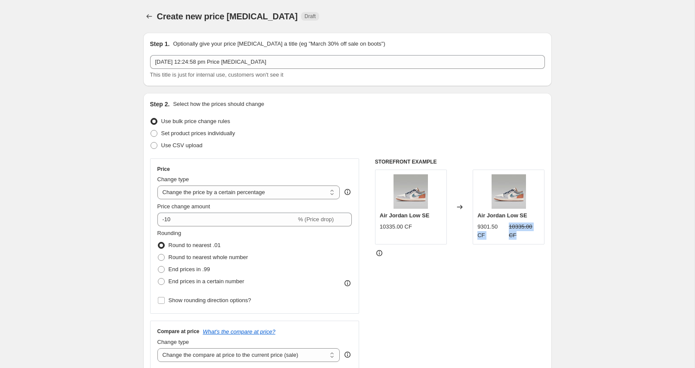  Describe the element at coordinates (460, 162) in the screenshot. I see `h6: STOREFRONT EXAMPLE` at that location.